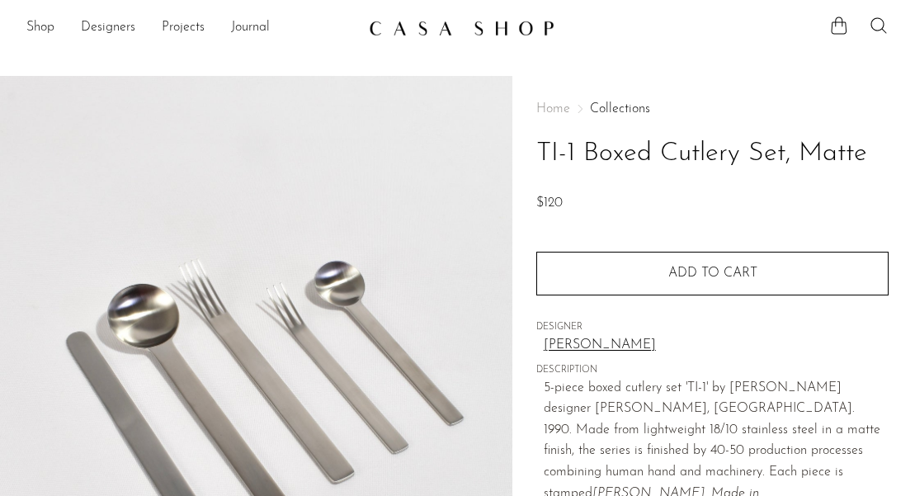  What do you see at coordinates (712, 371) in the screenshot?
I see `span: DESCRIPTION` at bounding box center [712, 371].